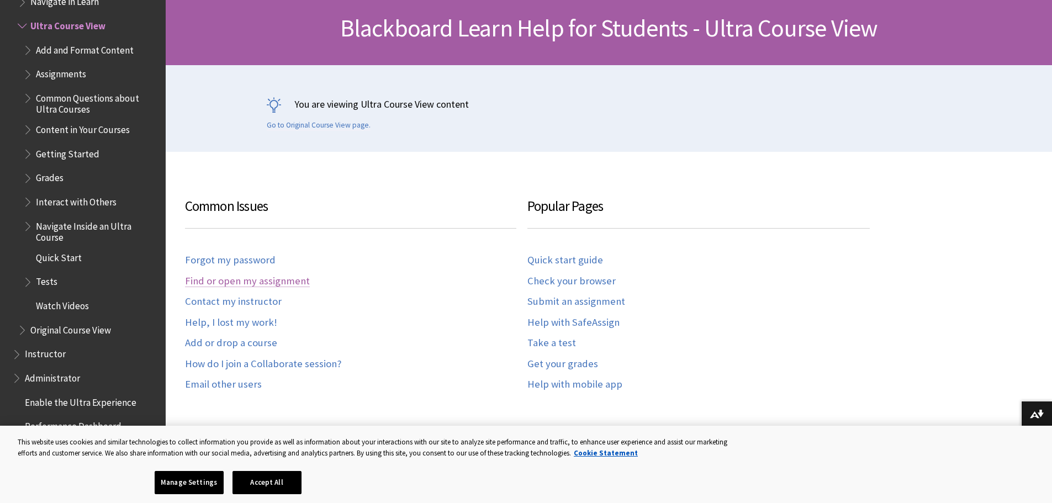  Describe the element at coordinates (351, 212) in the screenshot. I see `h3: Common Issues` at that location.